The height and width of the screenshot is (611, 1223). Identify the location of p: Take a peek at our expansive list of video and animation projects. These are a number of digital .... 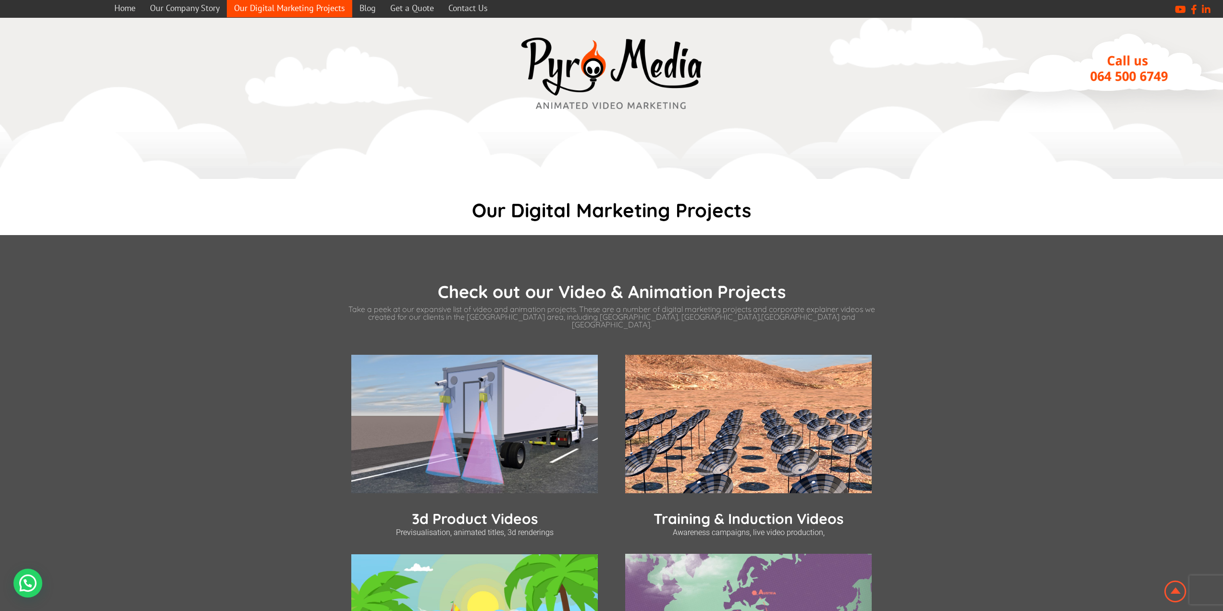
(612, 317).